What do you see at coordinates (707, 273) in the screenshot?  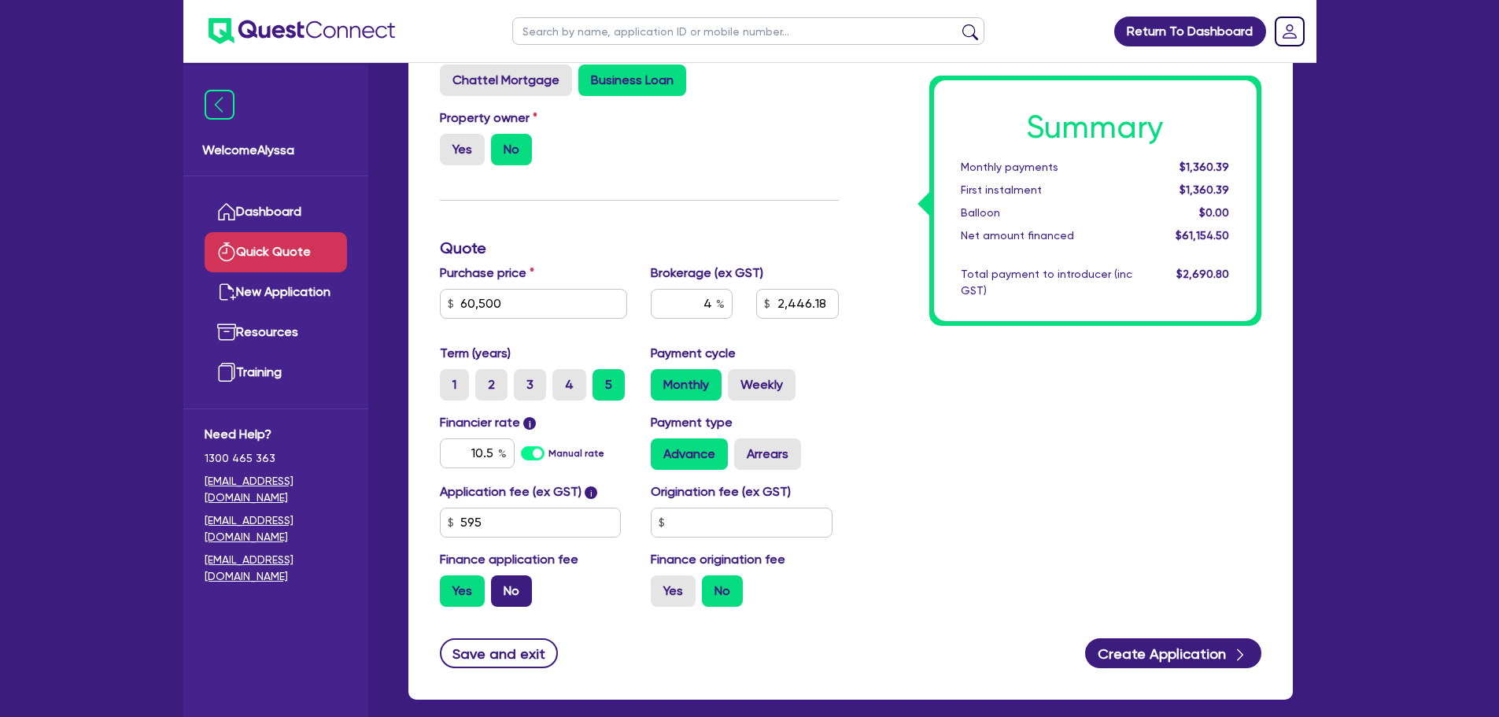 I see `label: Brokerage (ex GST)` at bounding box center [707, 273].